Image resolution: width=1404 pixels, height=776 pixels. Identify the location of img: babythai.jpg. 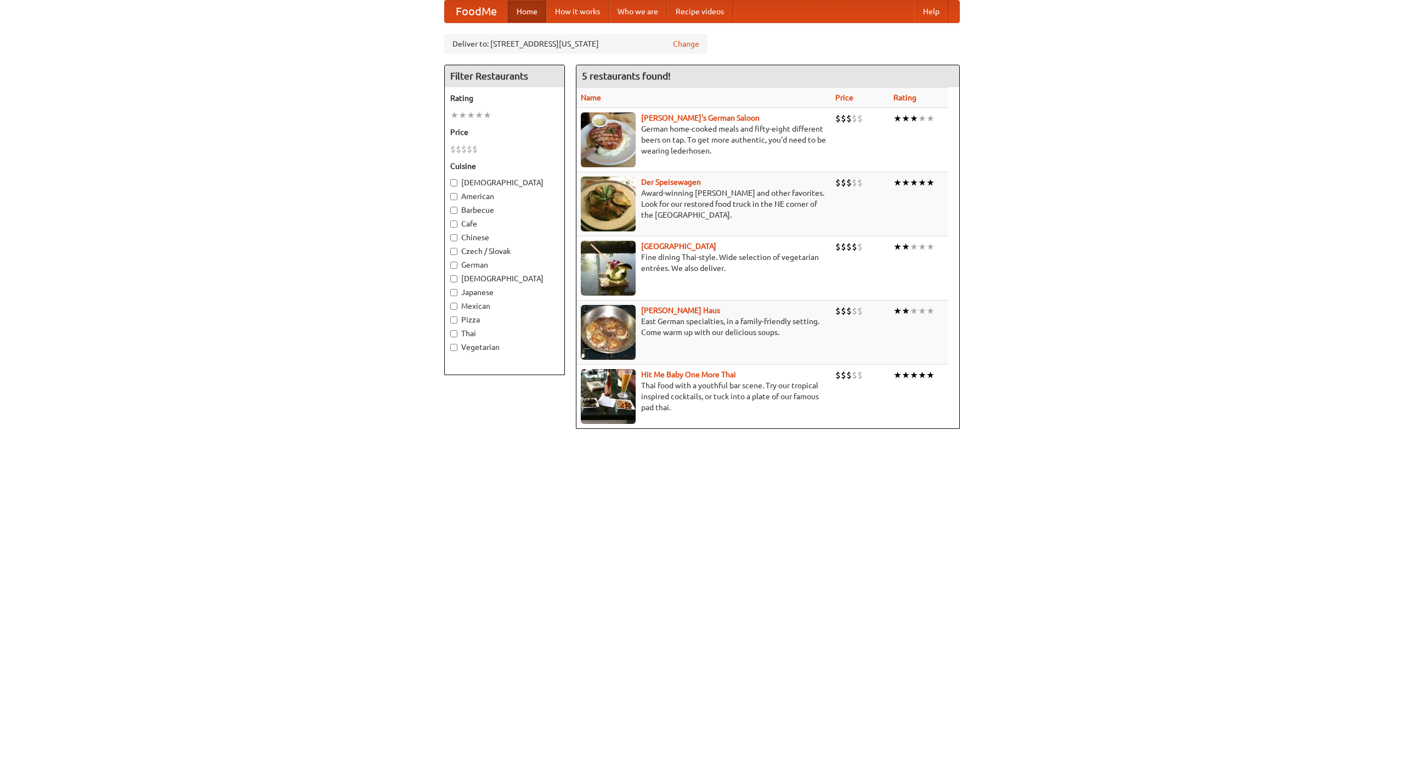
(608, 396).